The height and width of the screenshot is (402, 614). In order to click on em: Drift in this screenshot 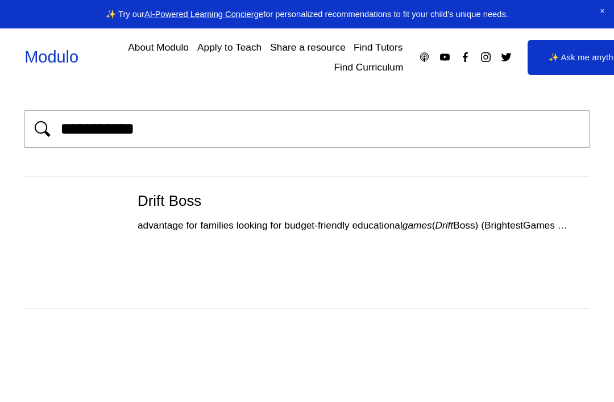, I will do `click(444, 225)`.